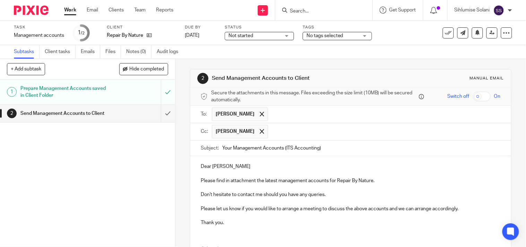  What do you see at coordinates (314, 96) in the screenshot?
I see `span: Secure the attachments in this message. Files exceeding the size limit (10MB) will be secured aut...` at bounding box center [314, 96].